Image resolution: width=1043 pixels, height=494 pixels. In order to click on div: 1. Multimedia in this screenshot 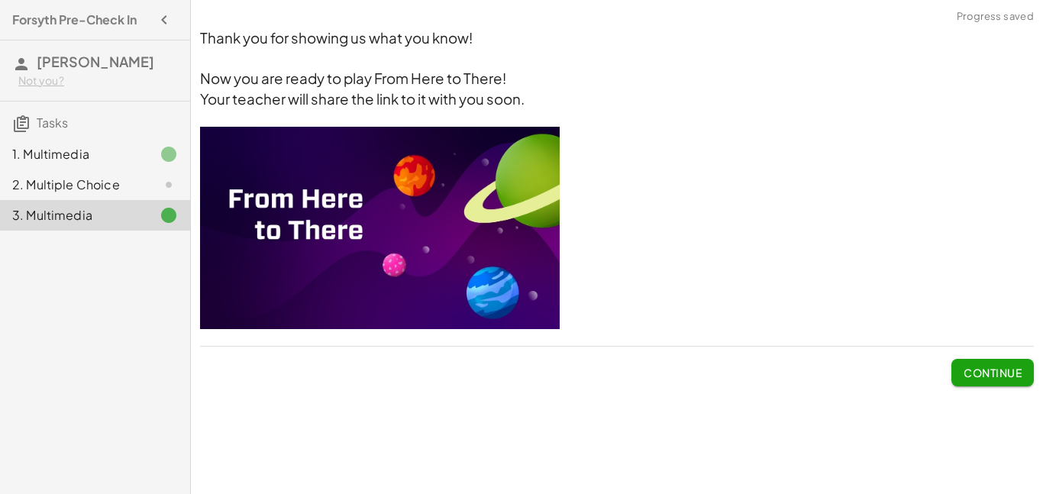, I will do `click(73, 154)`.